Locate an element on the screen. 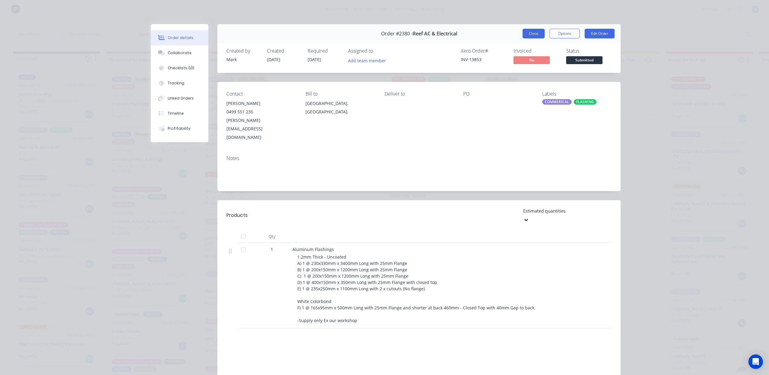 This screenshot has width=769, height=375. div: 0499 551 235 is located at coordinates (261, 112).